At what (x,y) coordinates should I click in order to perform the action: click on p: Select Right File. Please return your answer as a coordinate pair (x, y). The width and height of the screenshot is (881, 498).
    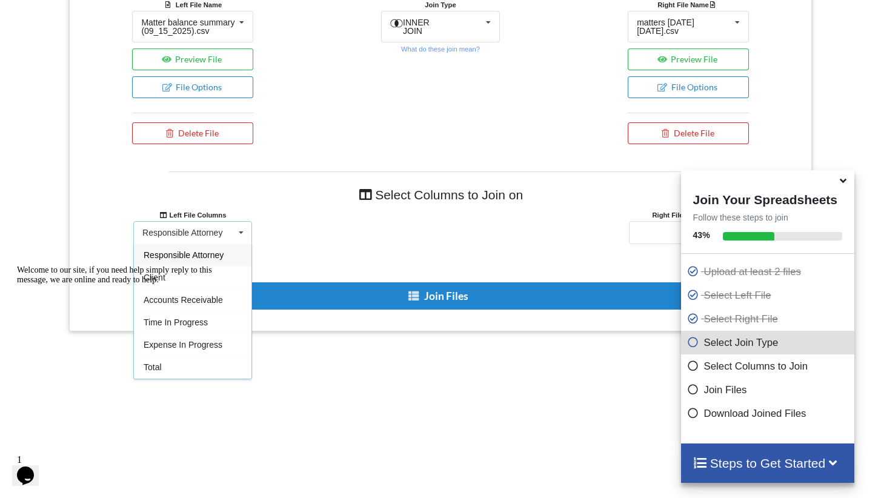
    Looking at the image, I should click on (770, 319).